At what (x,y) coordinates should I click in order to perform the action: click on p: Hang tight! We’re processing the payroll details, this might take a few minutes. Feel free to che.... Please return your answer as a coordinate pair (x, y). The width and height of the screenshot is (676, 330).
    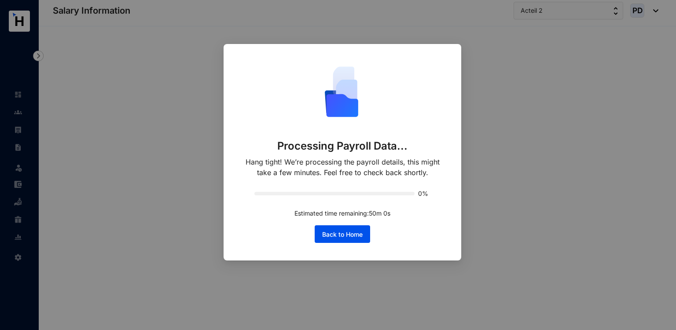
    Looking at the image, I should click on (342, 167).